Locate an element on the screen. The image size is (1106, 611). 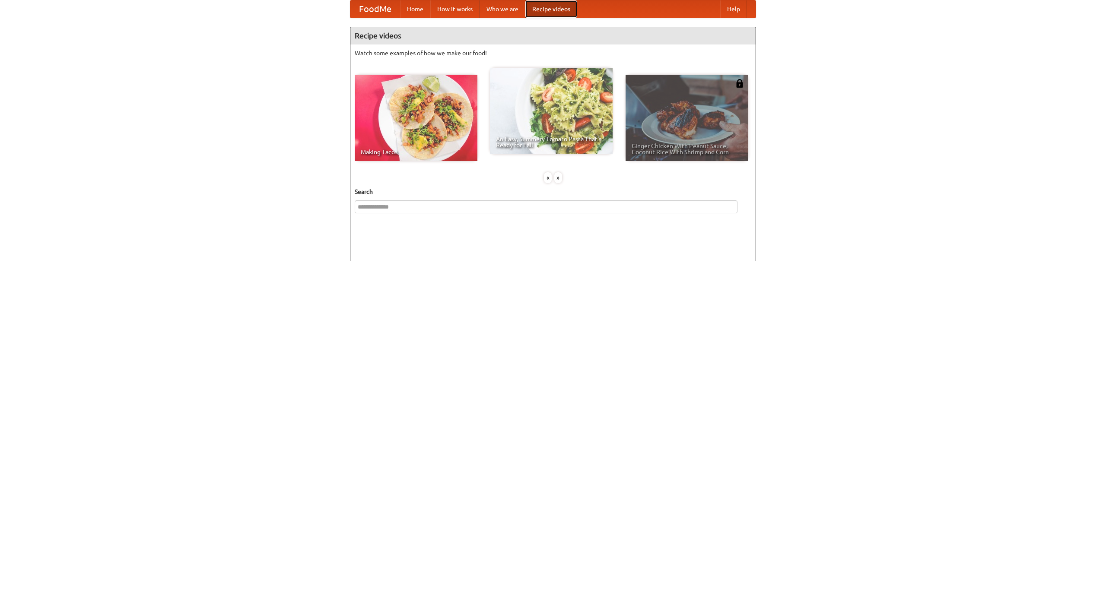
a: How it works is located at coordinates (455, 9).